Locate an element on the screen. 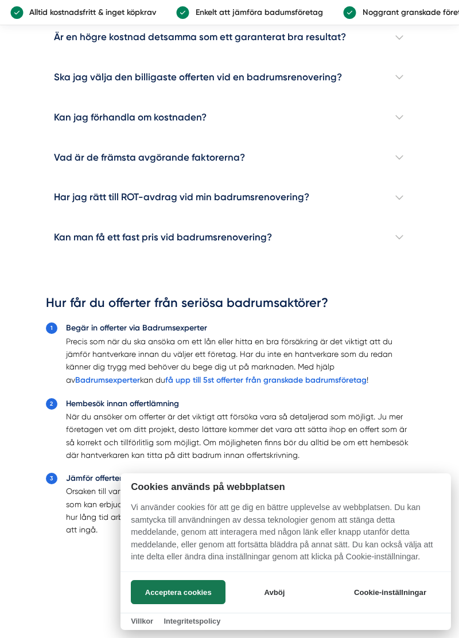 Image resolution: width=459 pixels, height=638 pixels. a: Integritetspolicy is located at coordinates (192, 620).